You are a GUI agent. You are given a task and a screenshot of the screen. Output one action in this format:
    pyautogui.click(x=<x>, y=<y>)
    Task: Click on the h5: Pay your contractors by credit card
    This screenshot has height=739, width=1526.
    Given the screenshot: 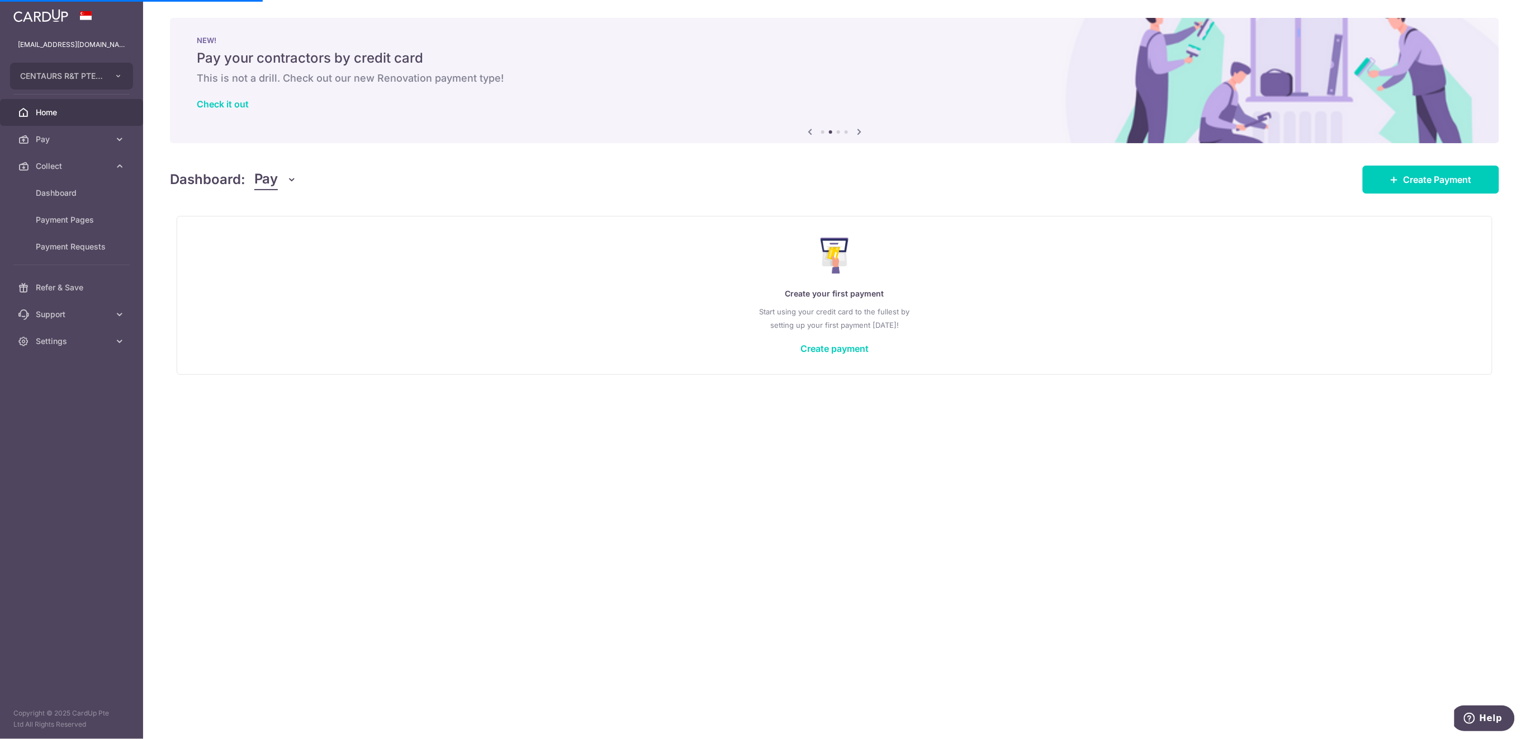 What is the action you would take?
    pyautogui.click(x=835, y=58)
    